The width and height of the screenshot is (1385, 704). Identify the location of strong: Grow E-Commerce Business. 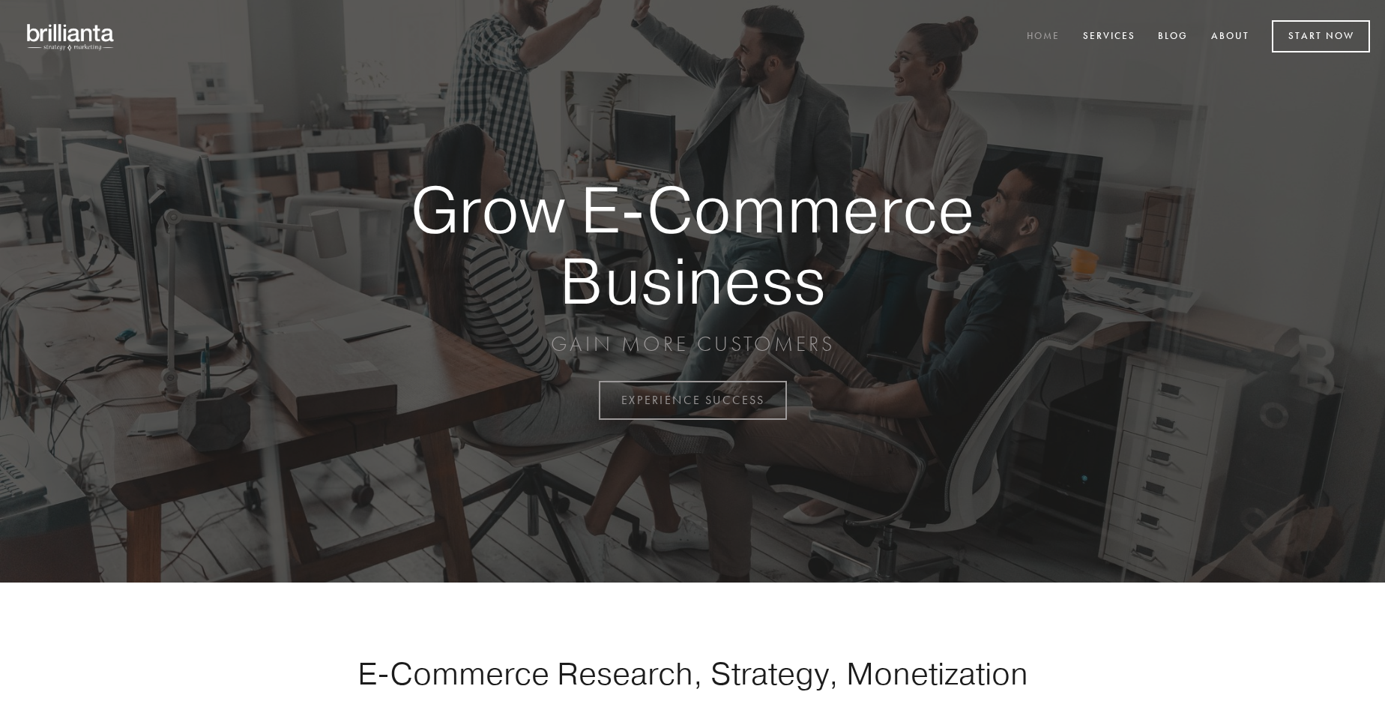
(692, 244).